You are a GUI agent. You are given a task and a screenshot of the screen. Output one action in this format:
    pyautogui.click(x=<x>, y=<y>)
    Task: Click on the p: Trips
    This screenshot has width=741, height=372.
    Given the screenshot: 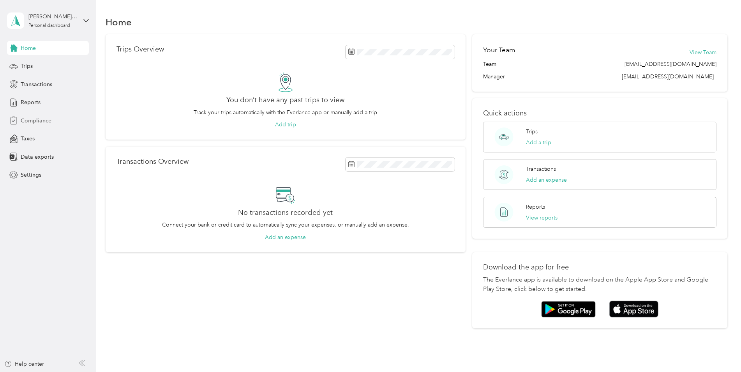 What is the action you would take?
    pyautogui.click(x=532, y=131)
    